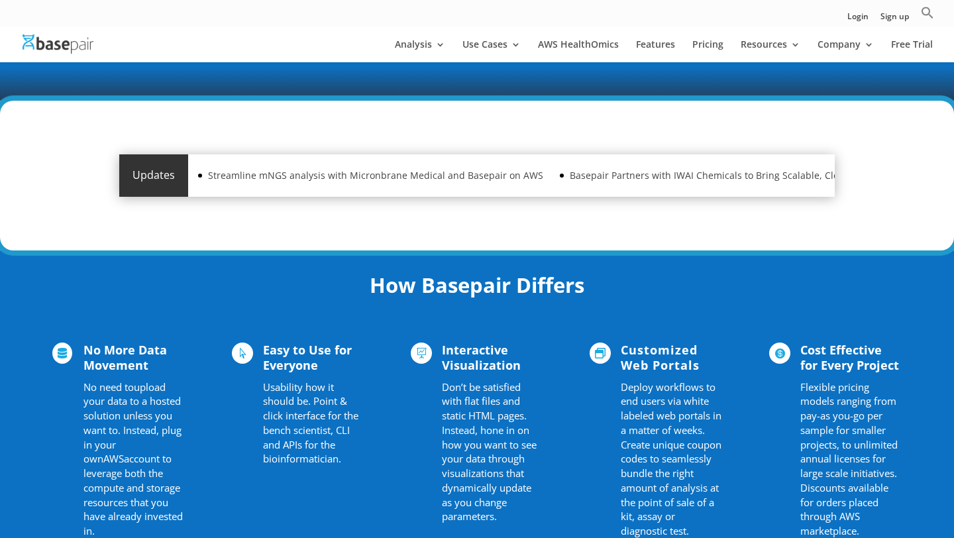 The height and width of the screenshot is (538, 954). I want to click on a: AWS HealthOmics, so click(578, 51).